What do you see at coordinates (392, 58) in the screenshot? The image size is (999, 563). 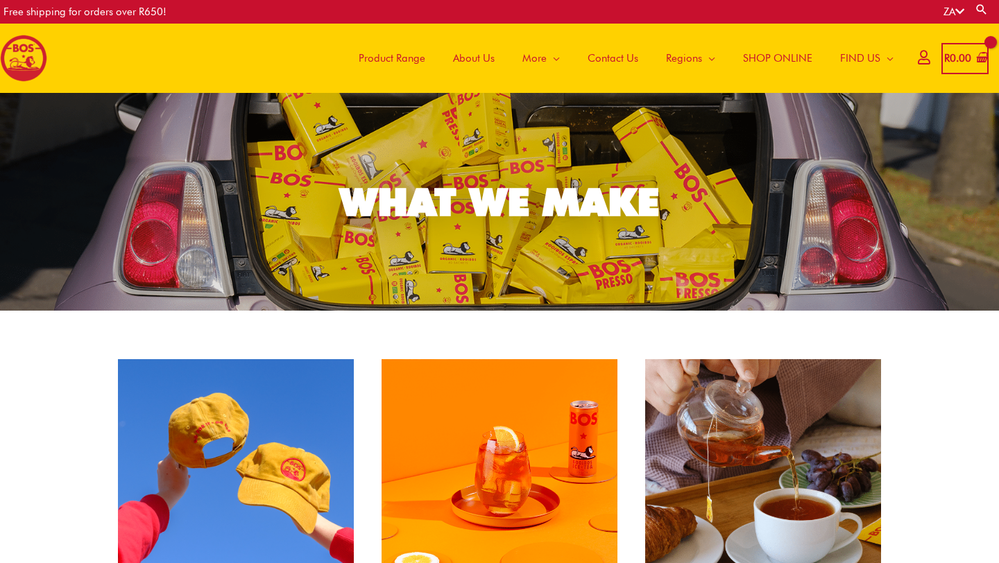 I see `span: Product Range` at bounding box center [392, 58].